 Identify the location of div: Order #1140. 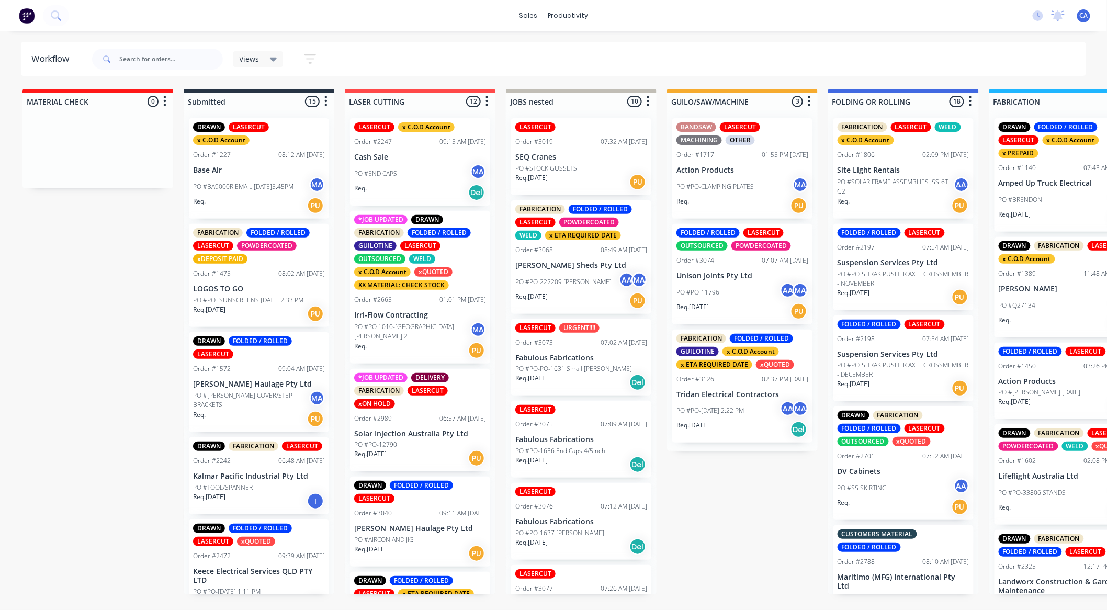
(1017, 168).